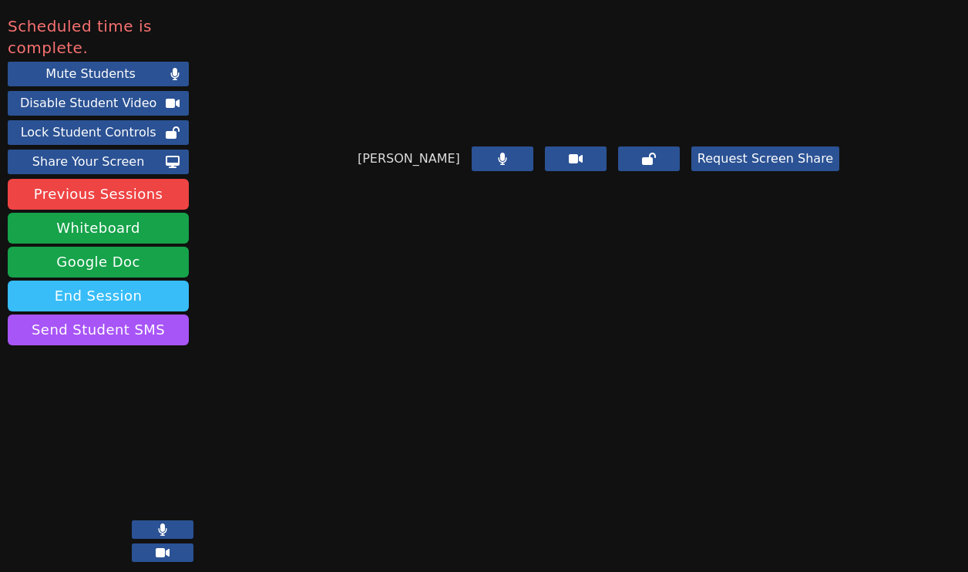  Describe the element at coordinates (98, 194) in the screenshot. I see `a: Previous Sessions` at that location.